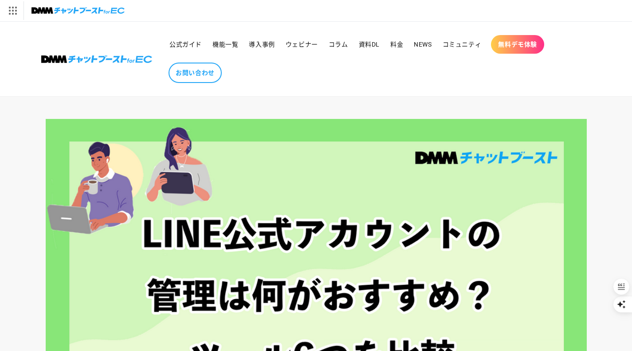  What do you see at coordinates (225, 44) in the screenshot?
I see `span: 機能一覧` at bounding box center [225, 44].